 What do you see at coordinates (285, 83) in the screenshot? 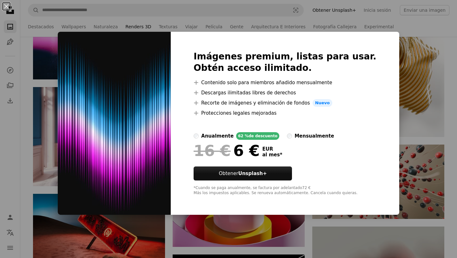
I see `li: Contenido solo para miembros añadido mensualmente` at bounding box center [285, 83].